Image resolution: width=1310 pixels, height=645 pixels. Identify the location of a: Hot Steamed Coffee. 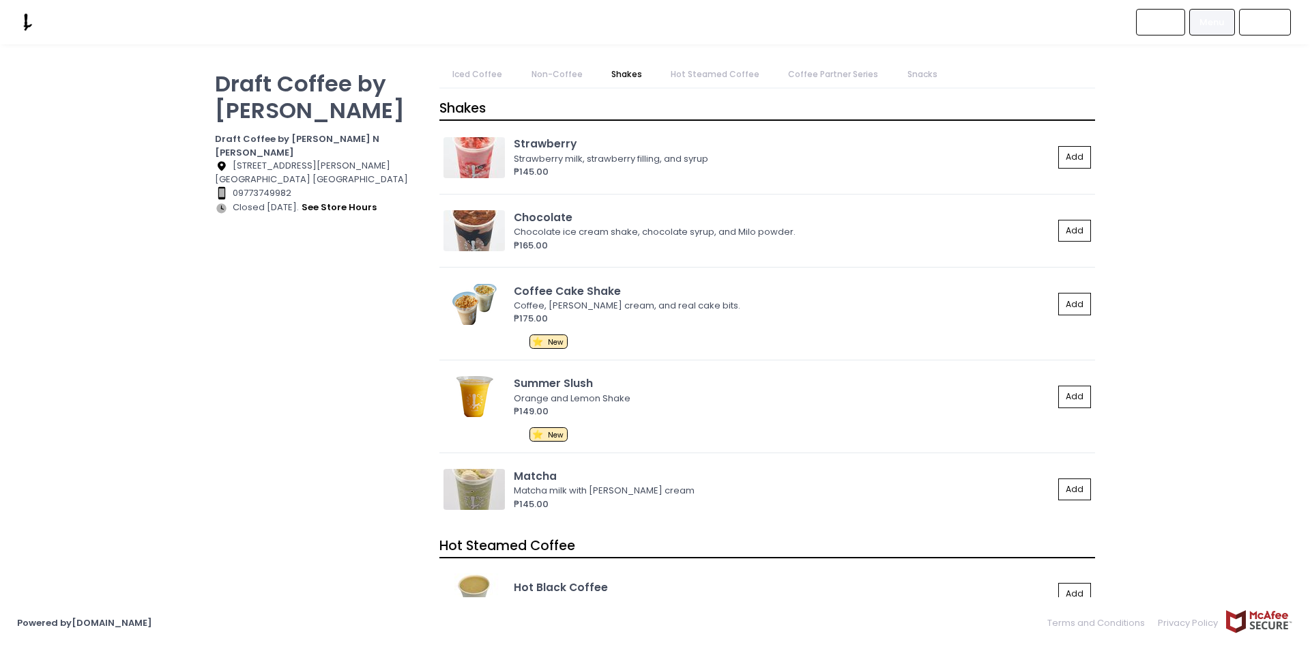
(715, 74).